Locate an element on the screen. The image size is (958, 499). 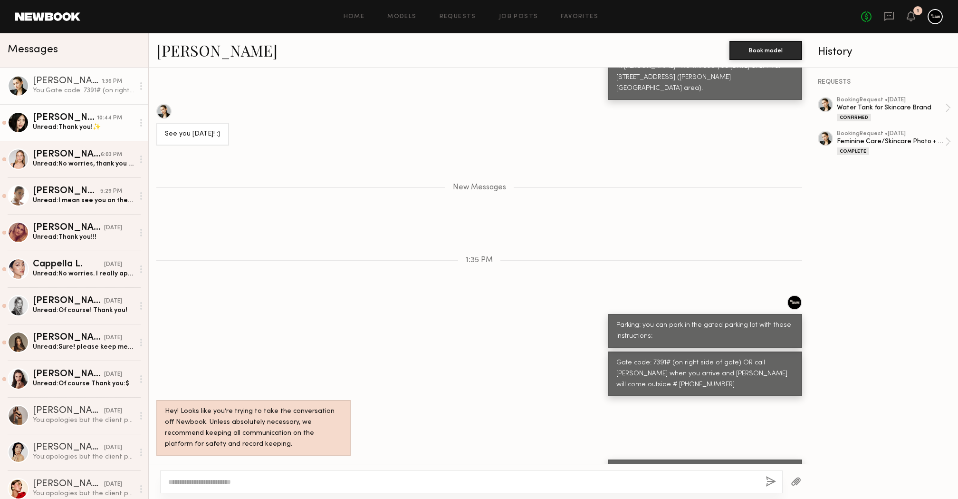
div: 10:44 PM is located at coordinates (109, 118).